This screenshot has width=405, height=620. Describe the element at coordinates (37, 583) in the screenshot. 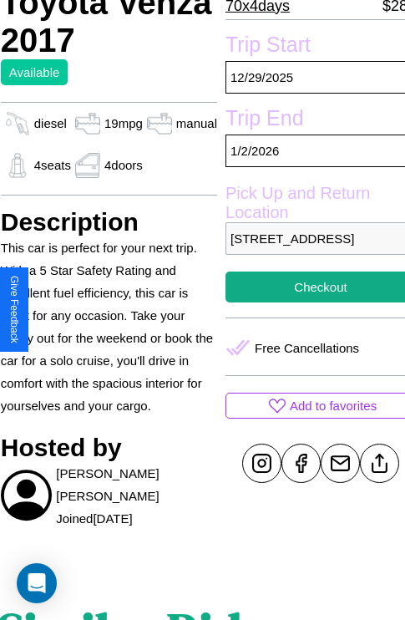

I see `div: Open Intercom Messenger` at that location.